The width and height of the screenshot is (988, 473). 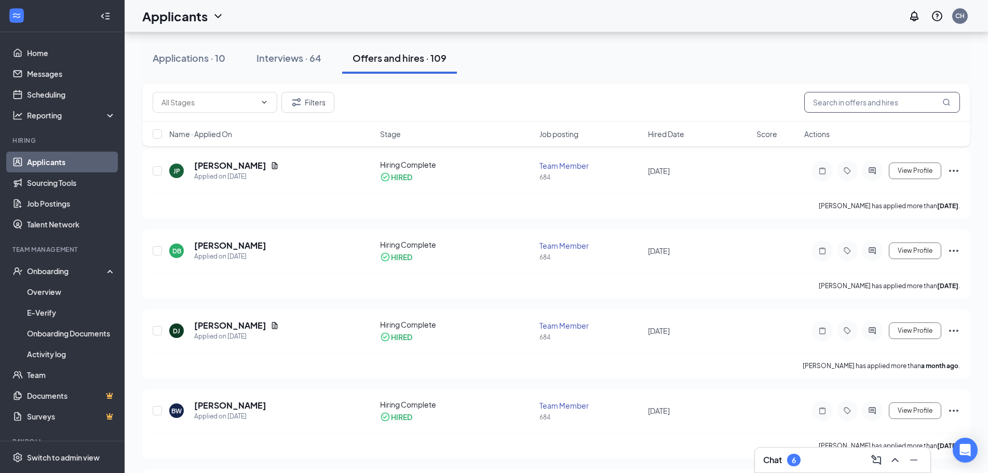 What do you see at coordinates (177, 331) in the screenshot?
I see `div: DJ` at bounding box center [177, 331].